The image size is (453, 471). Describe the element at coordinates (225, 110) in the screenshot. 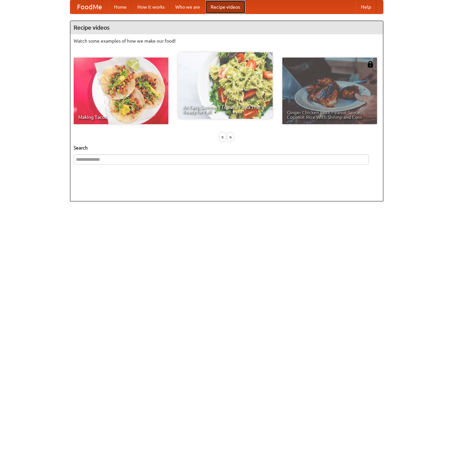

I see `span: An Easy, Summery Tomato Pasta That's Ready for Fall` at that location.